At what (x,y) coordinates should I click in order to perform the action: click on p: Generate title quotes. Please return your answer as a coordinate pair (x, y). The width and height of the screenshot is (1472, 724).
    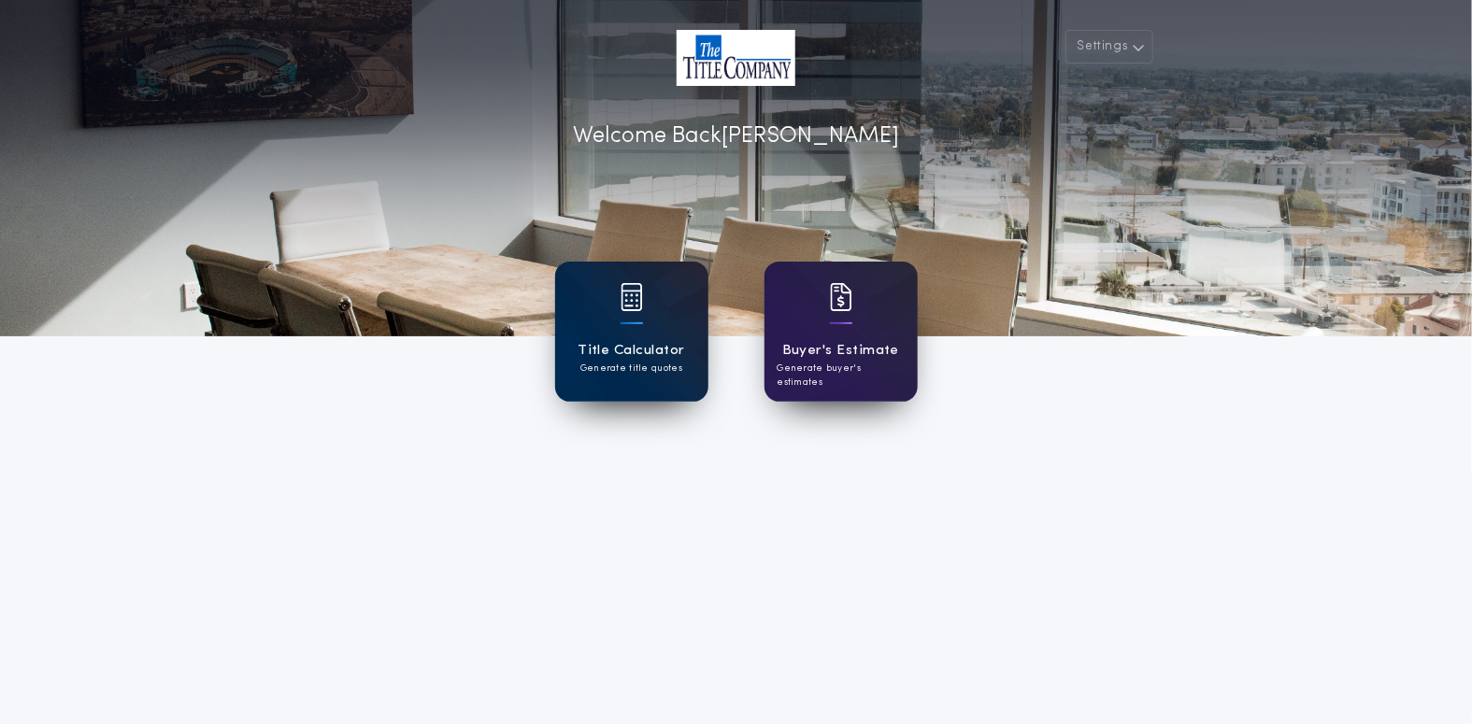
    Looking at the image, I should click on (631, 368).